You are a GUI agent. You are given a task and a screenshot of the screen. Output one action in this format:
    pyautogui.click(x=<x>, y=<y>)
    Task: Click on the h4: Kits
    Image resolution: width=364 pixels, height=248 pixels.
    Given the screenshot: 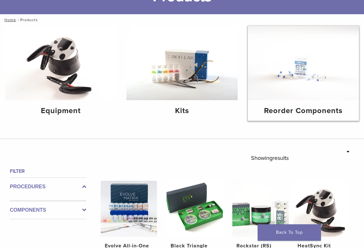 What is the action you would take?
    pyautogui.click(x=182, y=111)
    